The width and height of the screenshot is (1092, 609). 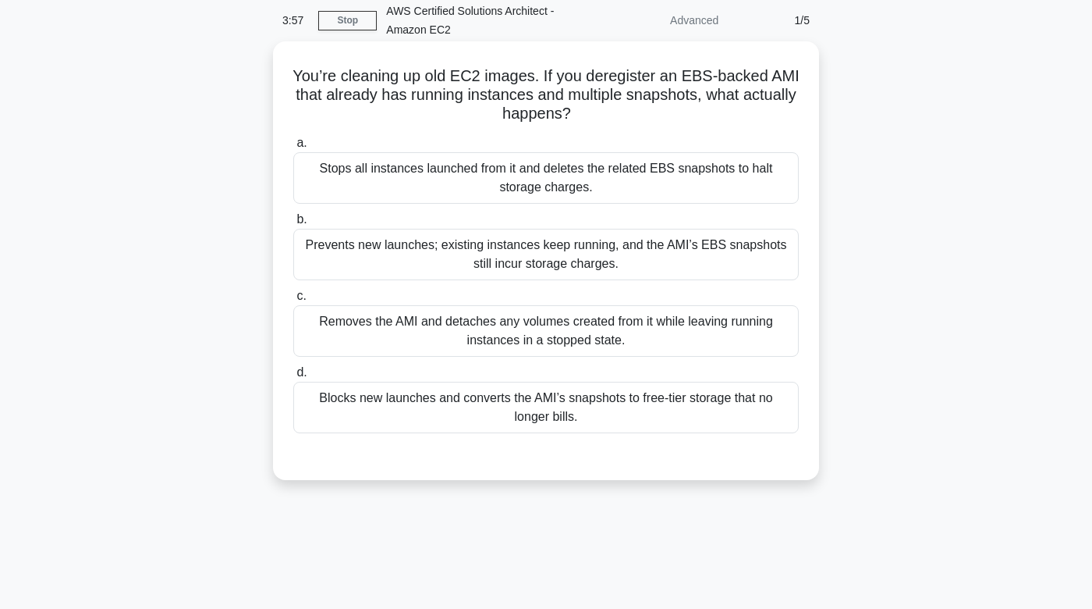 What do you see at coordinates (301, 295) in the screenshot?
I see `span: c.` at bounding box center [301, 295].